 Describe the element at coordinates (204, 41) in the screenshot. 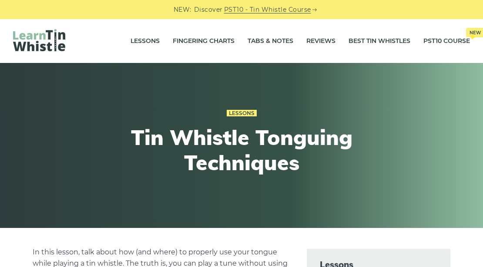

I see `a: Fingering Charts` at that location.